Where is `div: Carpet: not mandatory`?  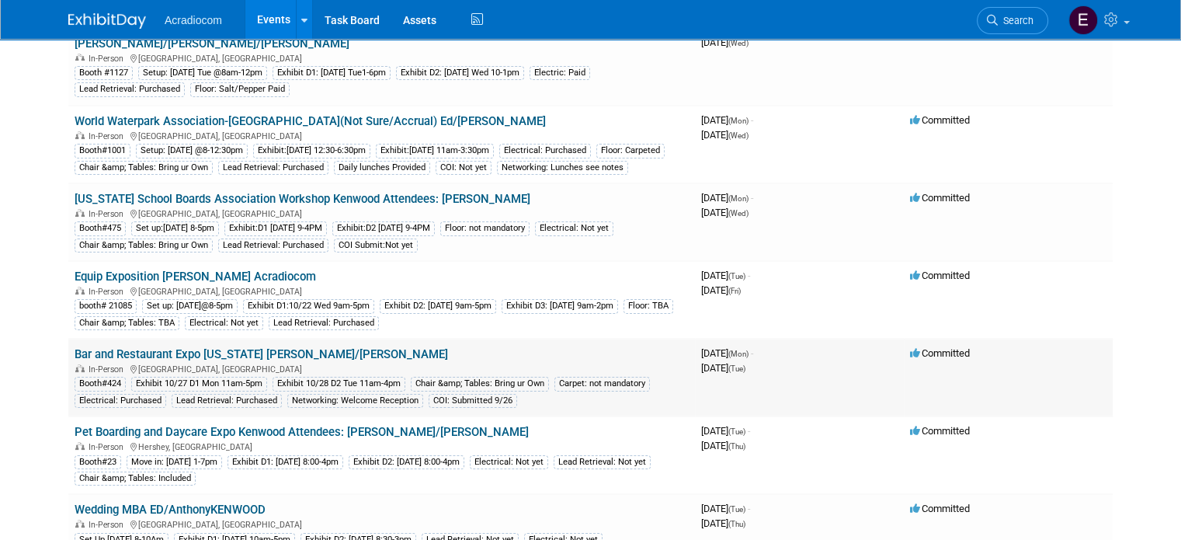
div: Carpet: not mandatory is located at coordinates (602, 384).